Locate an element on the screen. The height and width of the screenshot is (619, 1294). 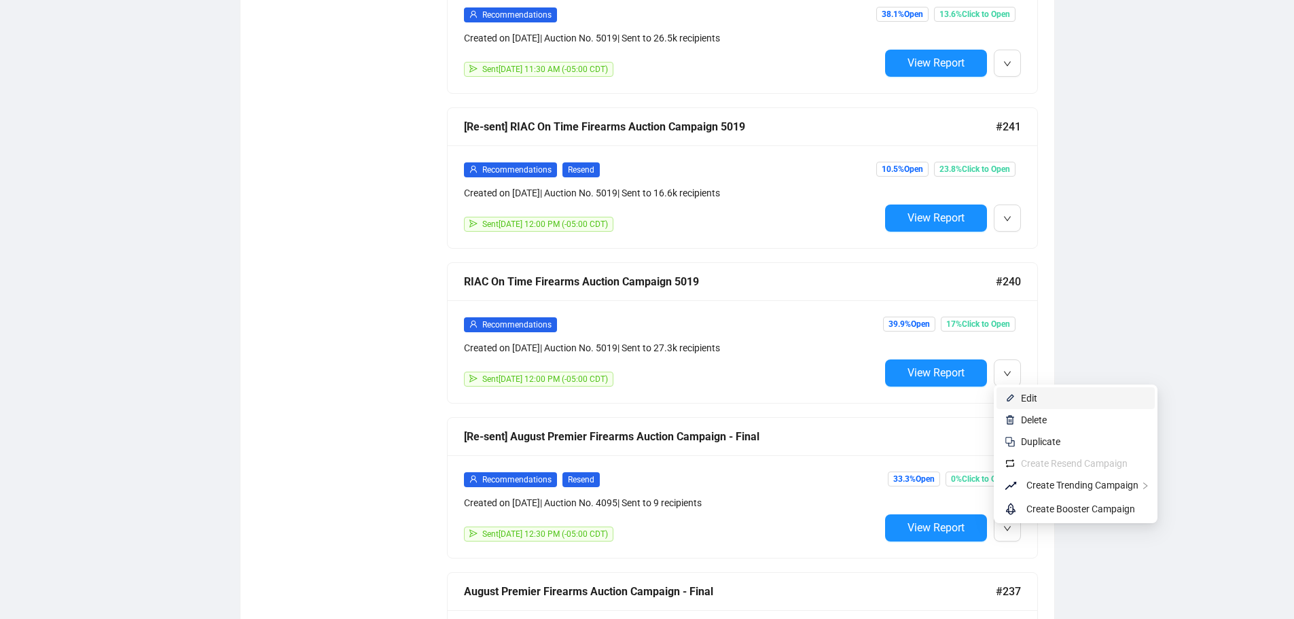
span: right is located at coordinates (1146, 486).